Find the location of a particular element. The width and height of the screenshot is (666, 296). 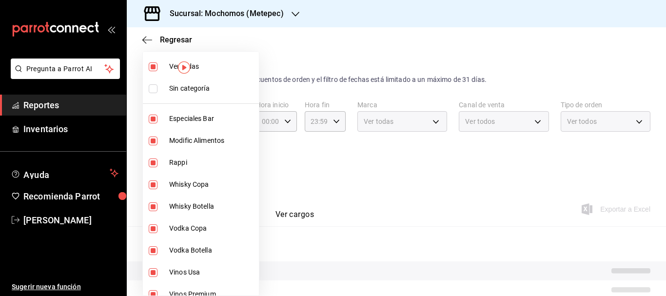

span: Especiales Bar is located at coordinates (212, 118).